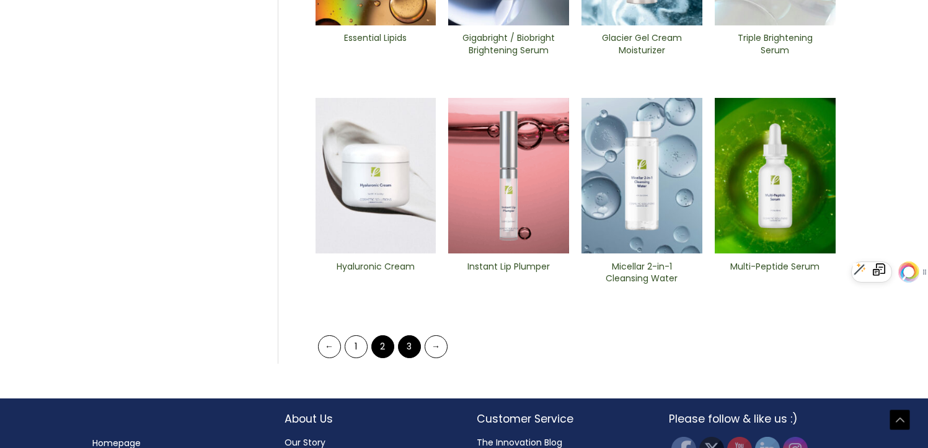  I want to click on img: Hyaluronic Cream, so click(375, 176).